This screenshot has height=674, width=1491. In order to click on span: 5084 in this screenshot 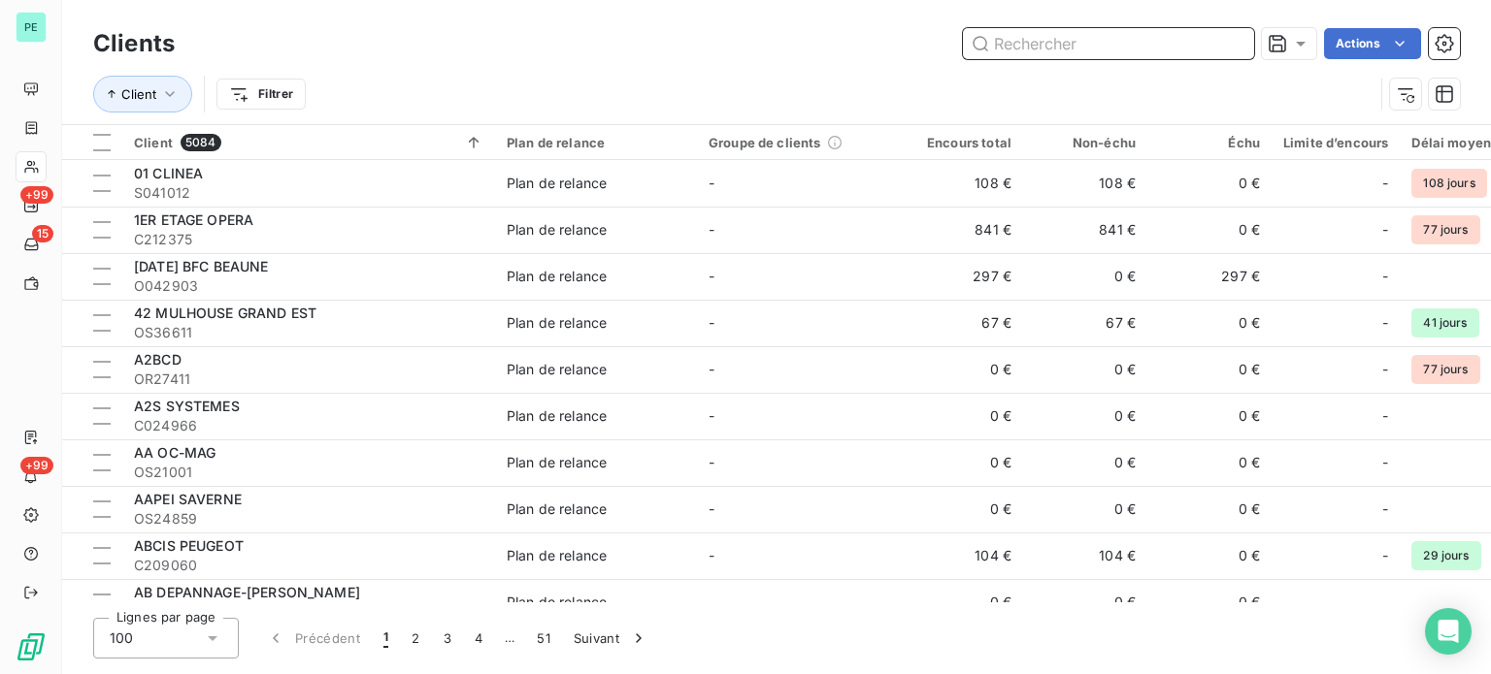, I will do `click(201, 143)`.